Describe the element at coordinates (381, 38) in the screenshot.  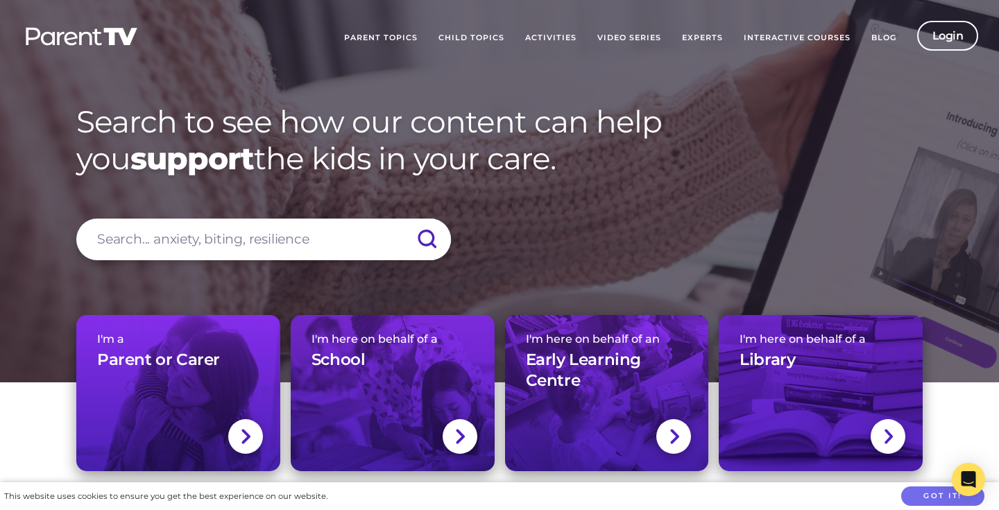
I see `a: Parent Topics` at that location.